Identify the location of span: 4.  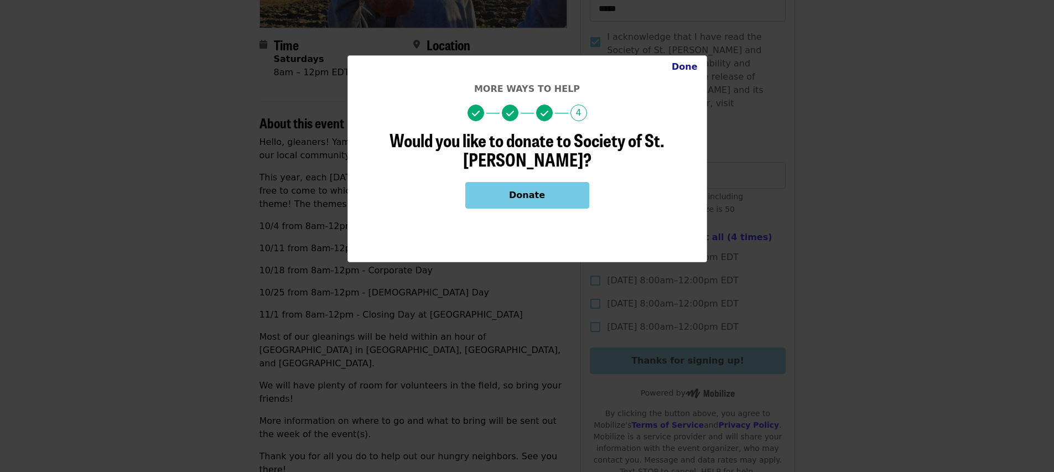
(579, 113).